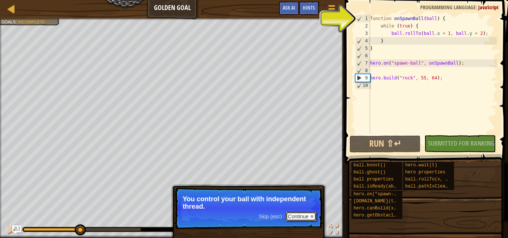  I want to click on span: hero.on("spawn-ball", f), so click(385, 194).